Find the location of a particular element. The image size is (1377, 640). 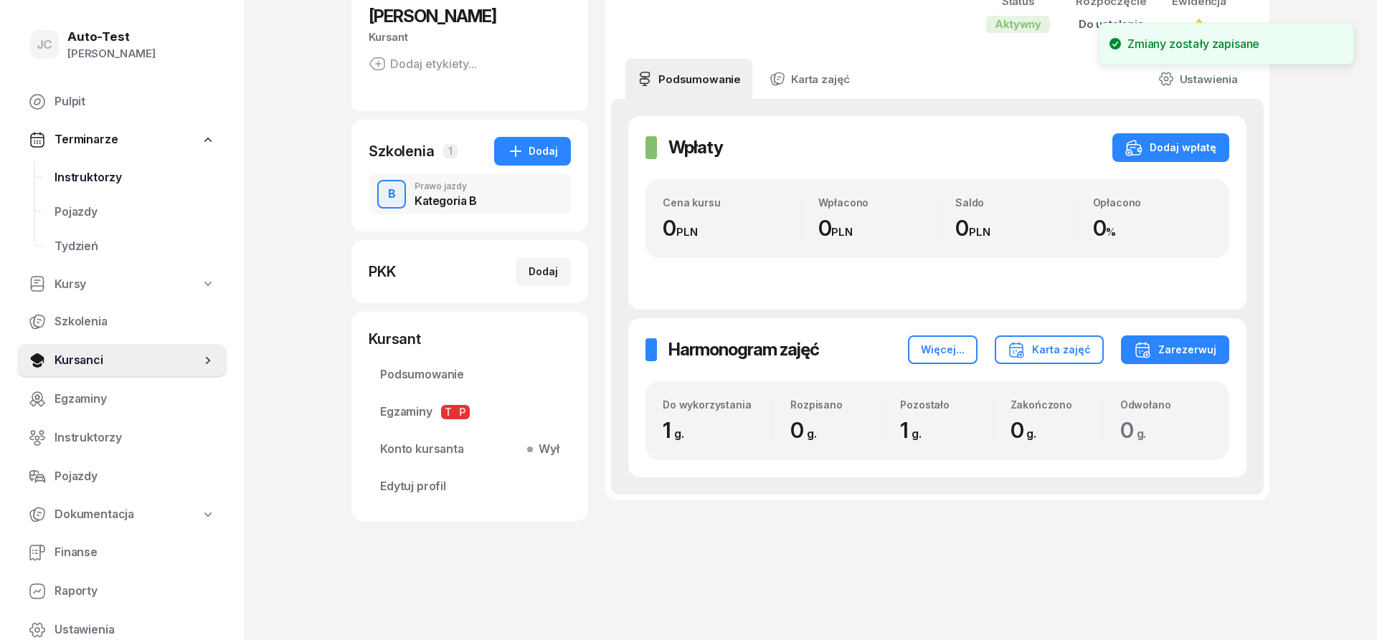

span: Wył is located at coordinates (546, 450).